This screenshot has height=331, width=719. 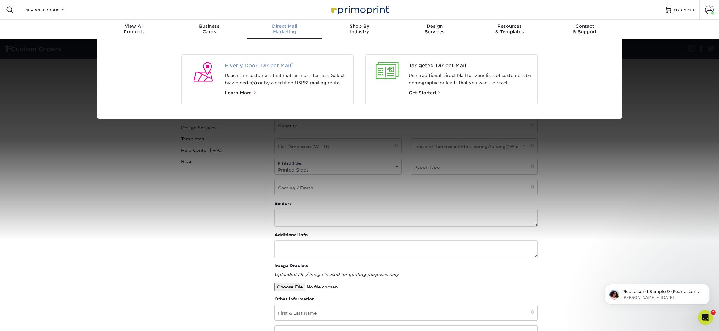 I want to click on a: Targeted Direct Mail, so click(x=470, y=66).